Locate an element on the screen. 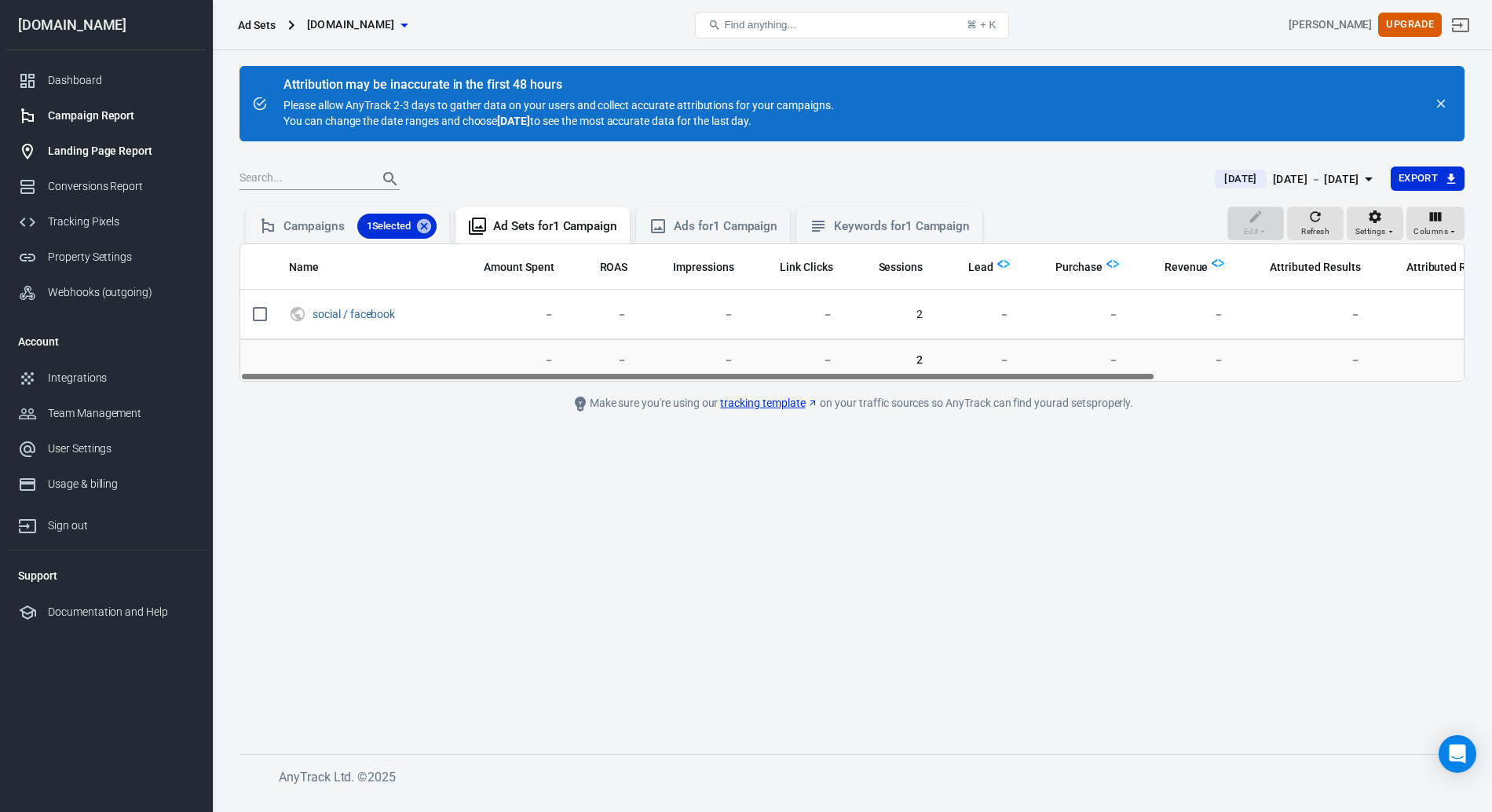  div: Please allow AnyTrack 2-3 days to gather data on your users and collect accurate attributions for... is located at coordinates (559, 104).